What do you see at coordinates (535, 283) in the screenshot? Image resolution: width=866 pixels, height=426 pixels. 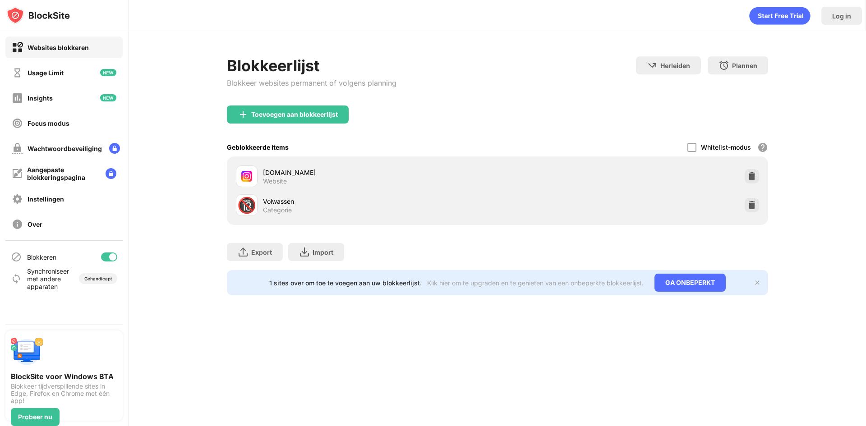 I see `div: Klik hier om te upgraden en te genieten van een onbeperkte blokkeerlijst.` at bounding box center [535, 283].